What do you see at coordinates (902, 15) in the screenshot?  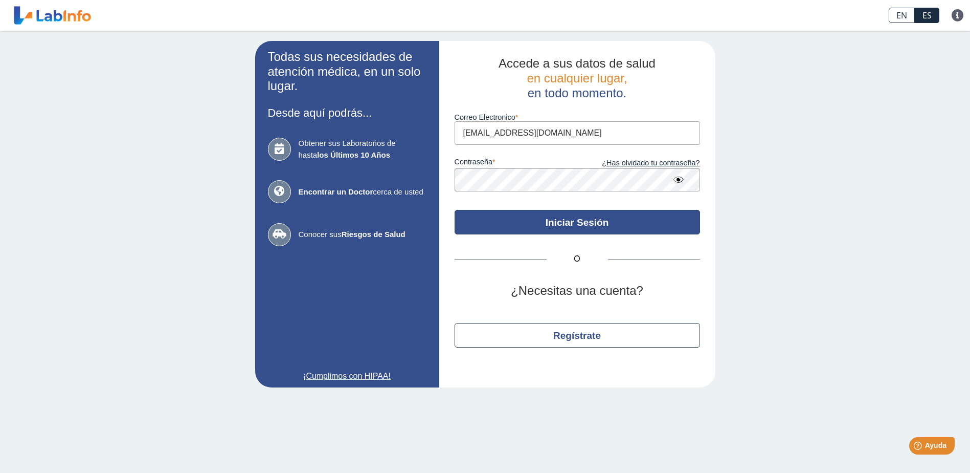 I see `a: EN` at bounding box center [902, 15].